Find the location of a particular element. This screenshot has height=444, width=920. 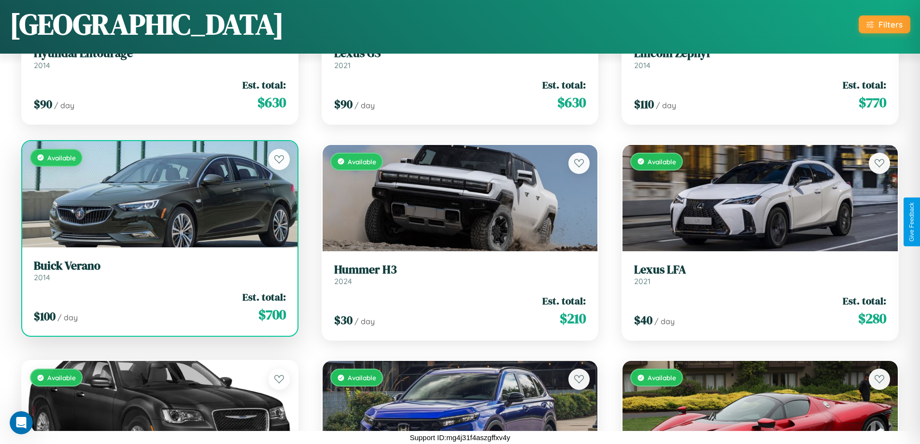

h3: Lexus GS is located at coordinates (460, 53).